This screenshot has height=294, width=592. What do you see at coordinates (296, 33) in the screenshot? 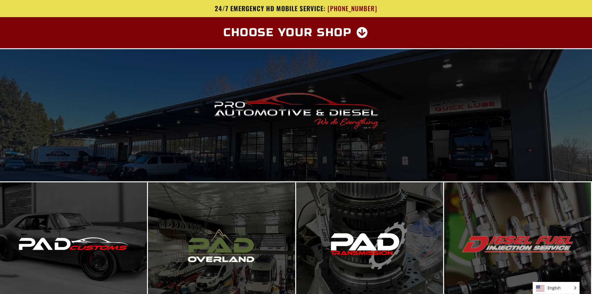
I see `a: Choose Your Shop` at bounding box center [296, 33].